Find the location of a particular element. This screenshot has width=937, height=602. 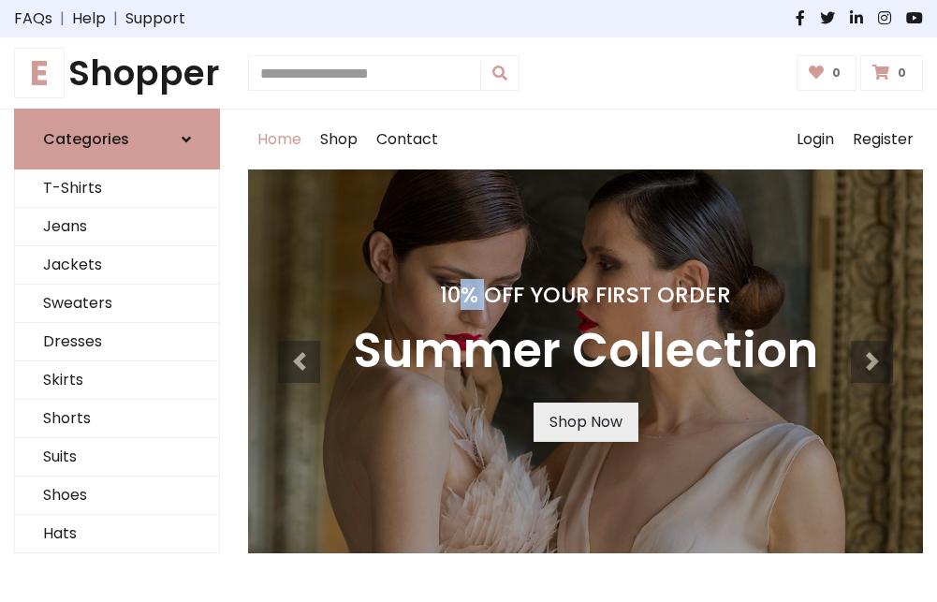

a: Home is located at coordinates (279, 139).